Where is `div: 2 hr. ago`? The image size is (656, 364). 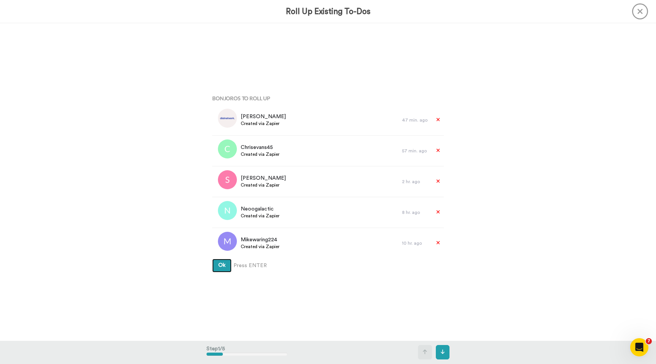 div: 2 hr. ago is located at coordinates (415, 181).